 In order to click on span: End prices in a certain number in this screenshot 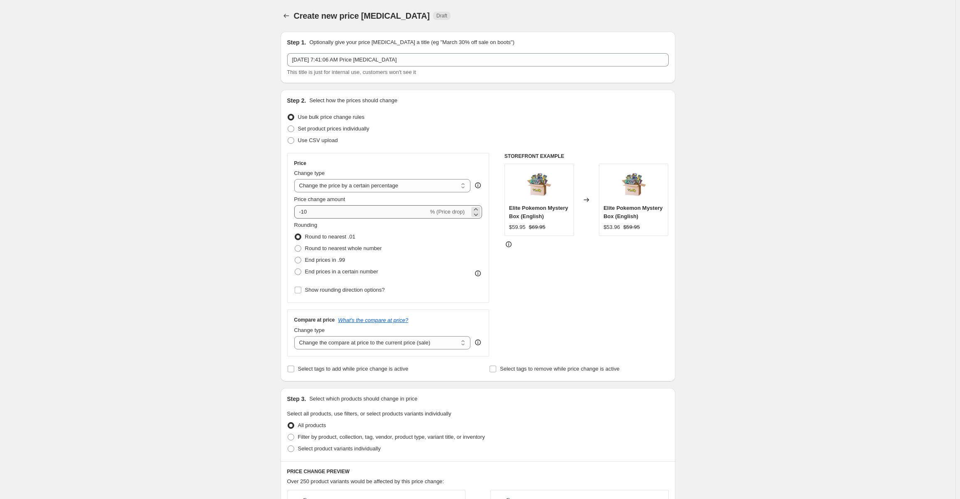, I will do `click(342, 271)`.